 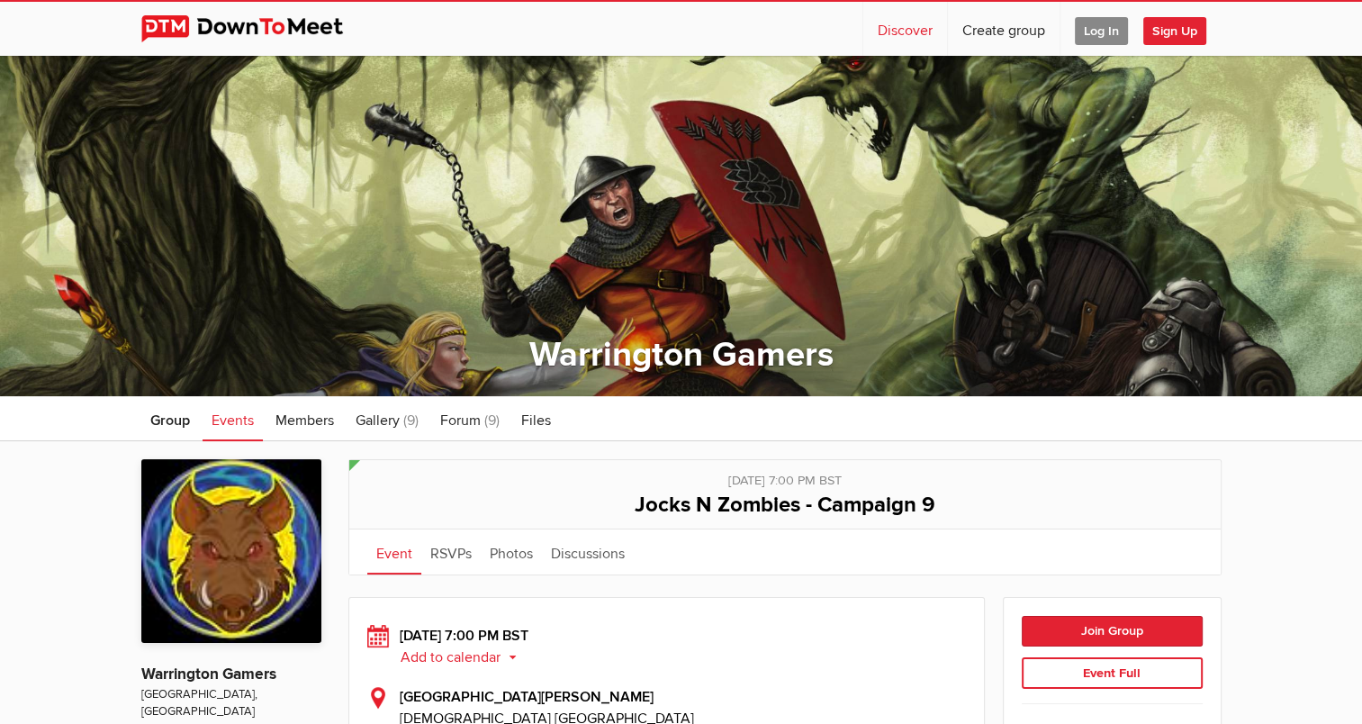 I want to click on span: Forum, so click(x=460, y=420).